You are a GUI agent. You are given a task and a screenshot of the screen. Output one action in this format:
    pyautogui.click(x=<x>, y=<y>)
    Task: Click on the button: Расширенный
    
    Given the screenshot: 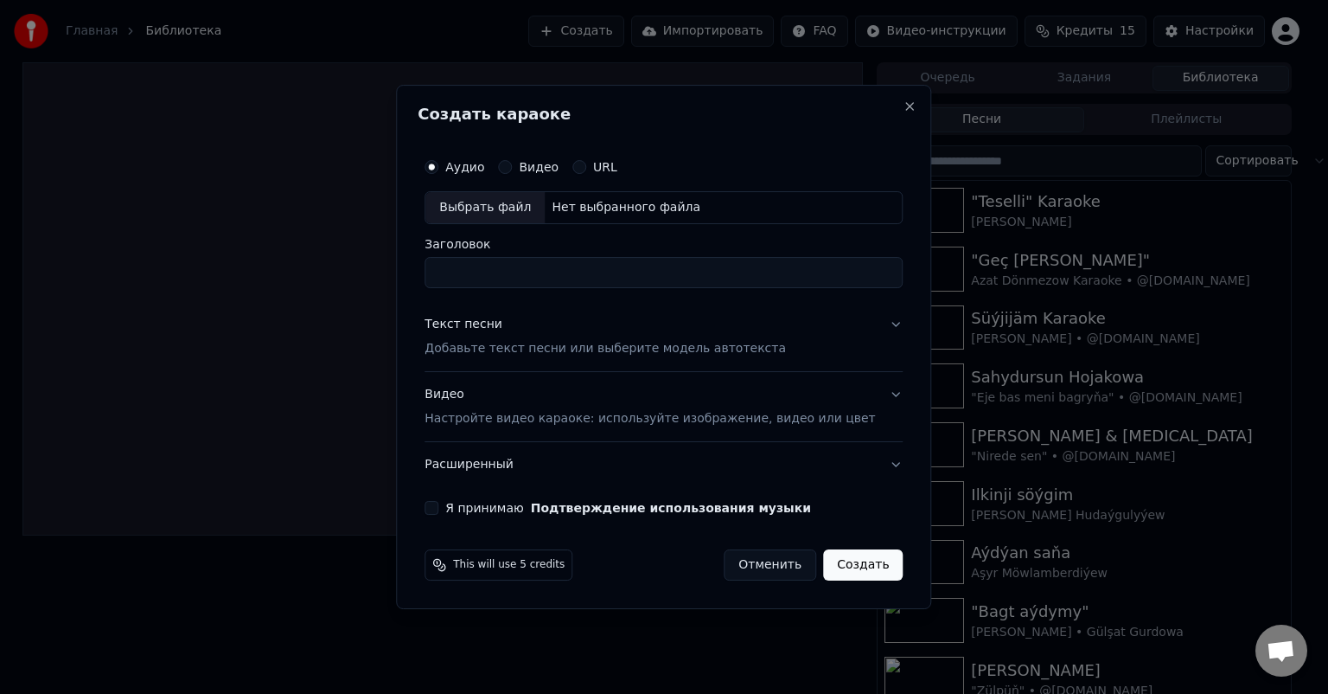 What is the action you would take?
    pyautogui.click(x=663, y=464)
    